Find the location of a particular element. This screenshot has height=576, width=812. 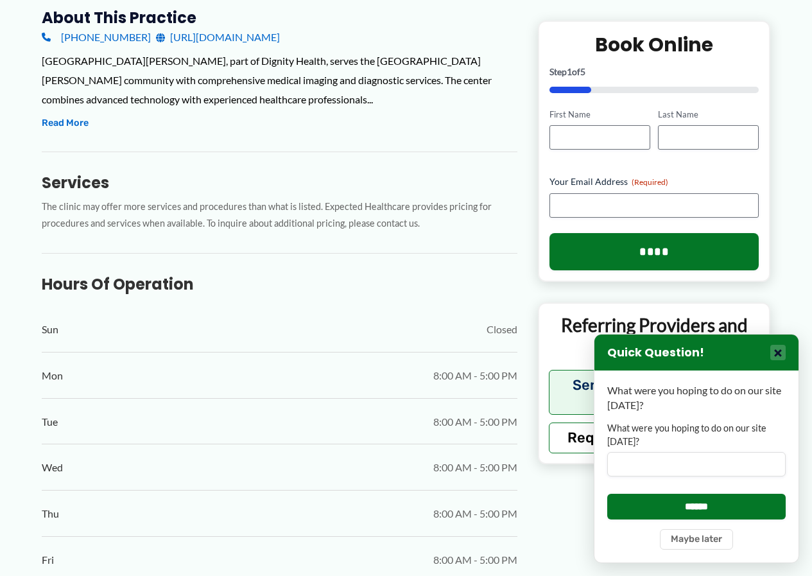

span: Mon is located at coordinates (52, 376).